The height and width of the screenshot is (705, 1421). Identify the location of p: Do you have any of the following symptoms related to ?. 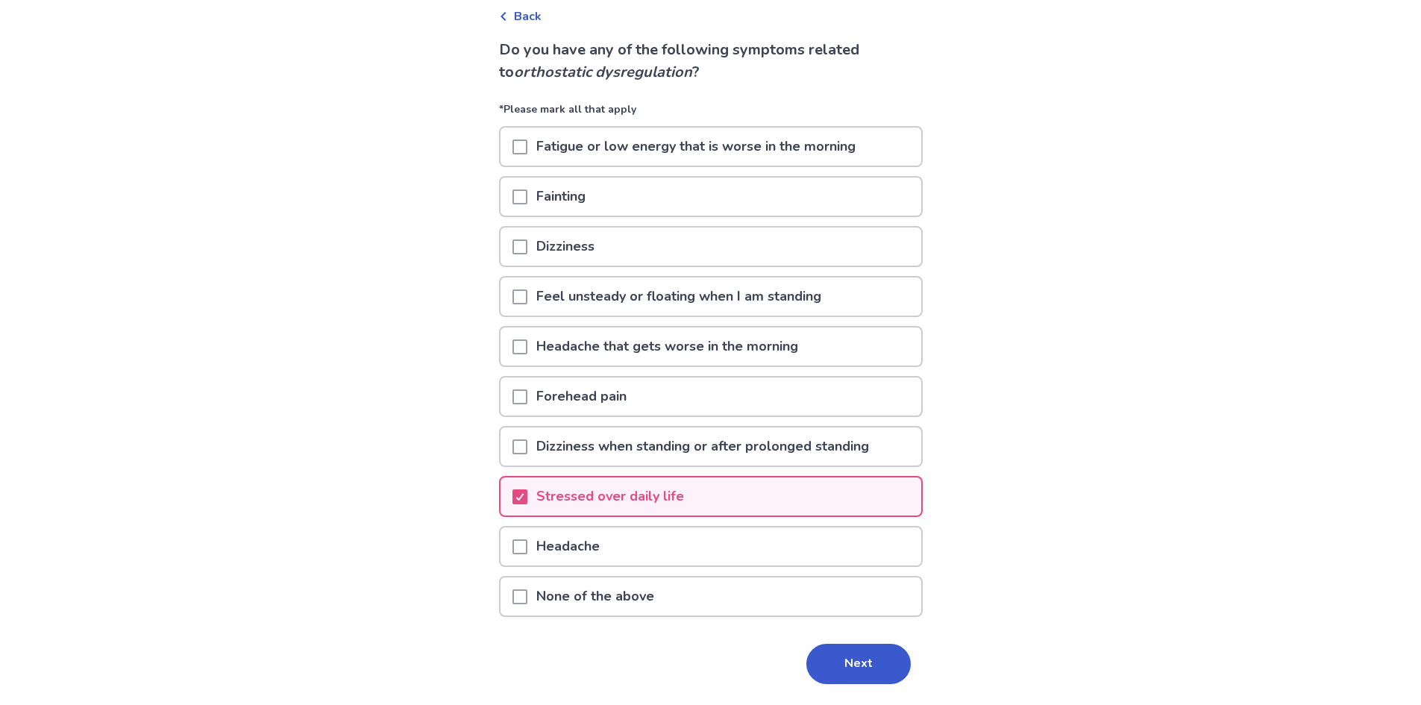
(711, 61).